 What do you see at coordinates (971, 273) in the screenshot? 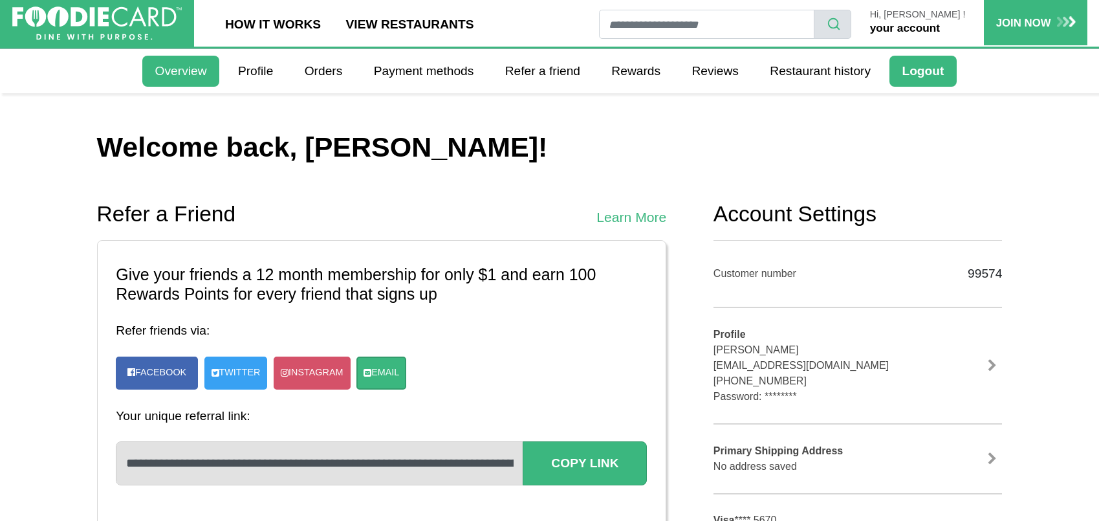
I see `div: 99574` at bounding box center [971, 273].